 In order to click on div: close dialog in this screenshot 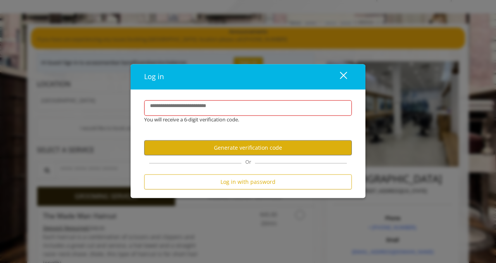, I will do `click(339, 77)`.